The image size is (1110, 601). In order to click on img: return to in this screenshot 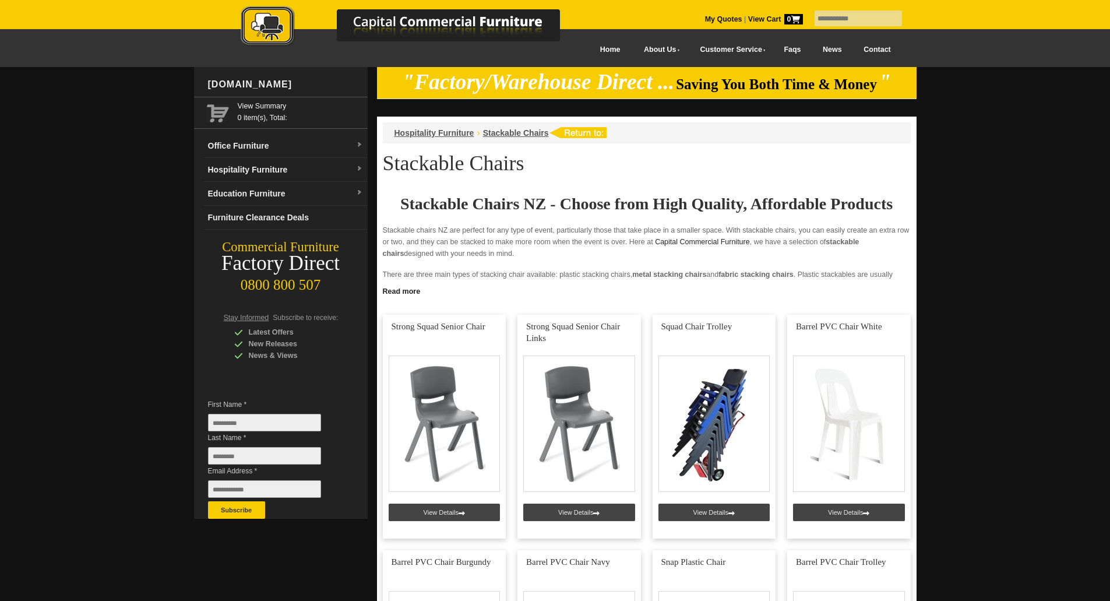, I will do `click(577, 132)`.